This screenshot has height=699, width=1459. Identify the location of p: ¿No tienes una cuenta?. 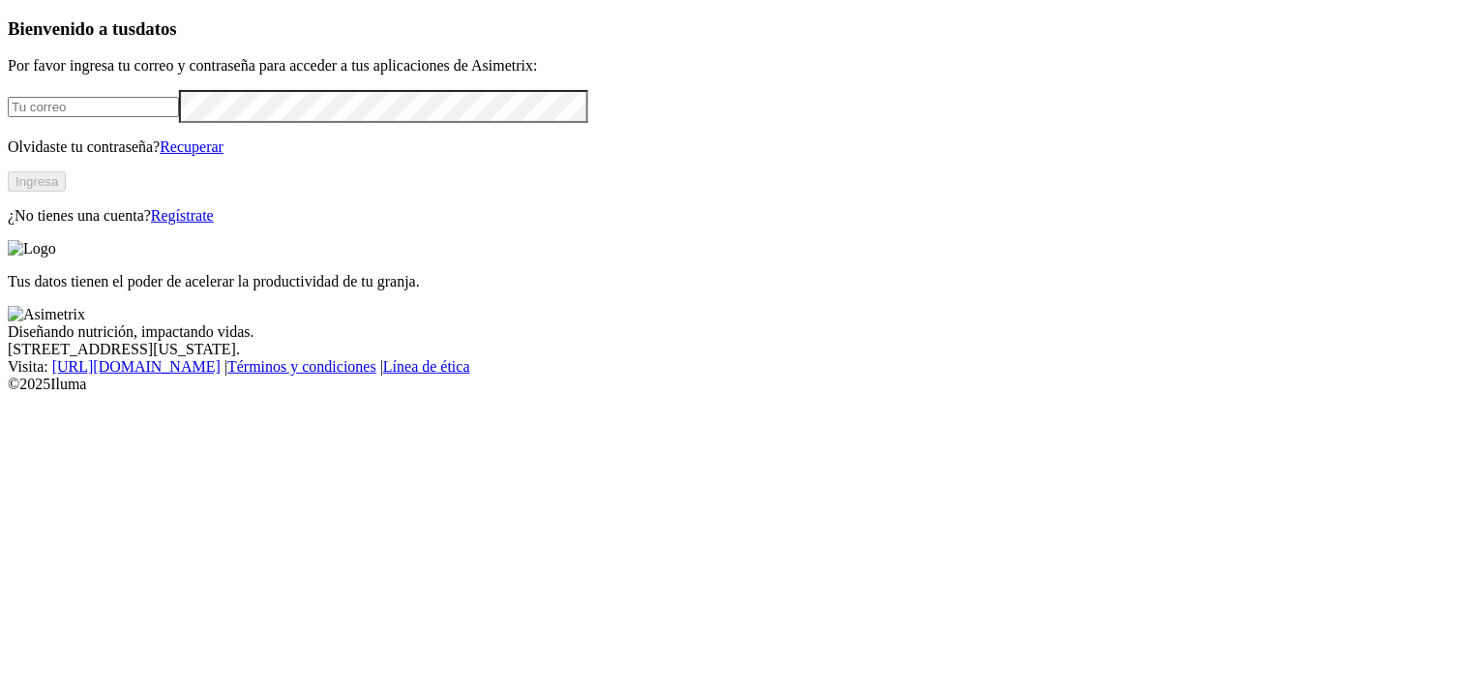
(730, 216).